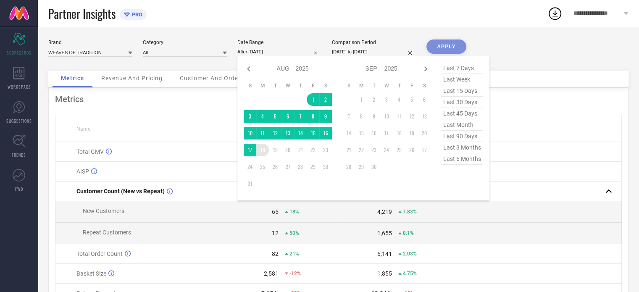 The width and height of the screenshot is (639, 292). What do you see at coordinates (425, 133) in the screenshot?
I see `td: Sat Sep 20 2025` at bounding box center [425, 133].